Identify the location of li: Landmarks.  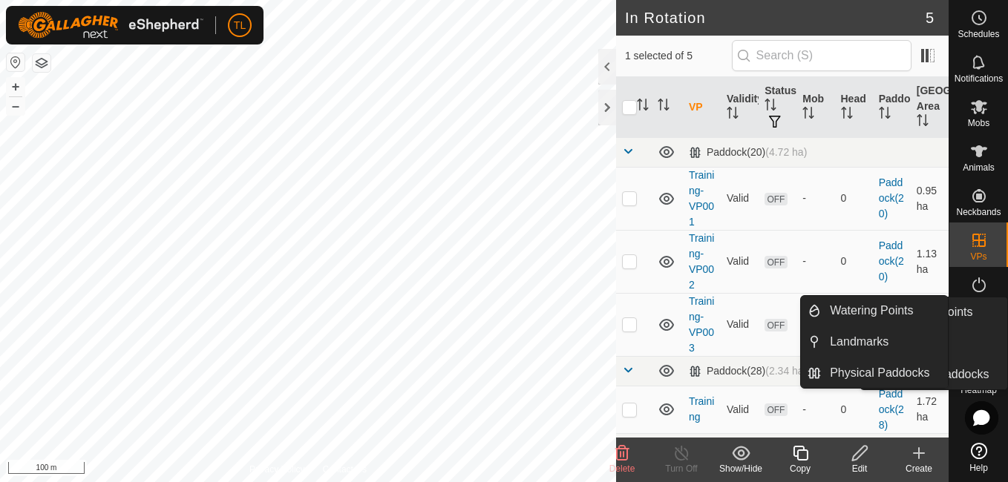
(874, 342).